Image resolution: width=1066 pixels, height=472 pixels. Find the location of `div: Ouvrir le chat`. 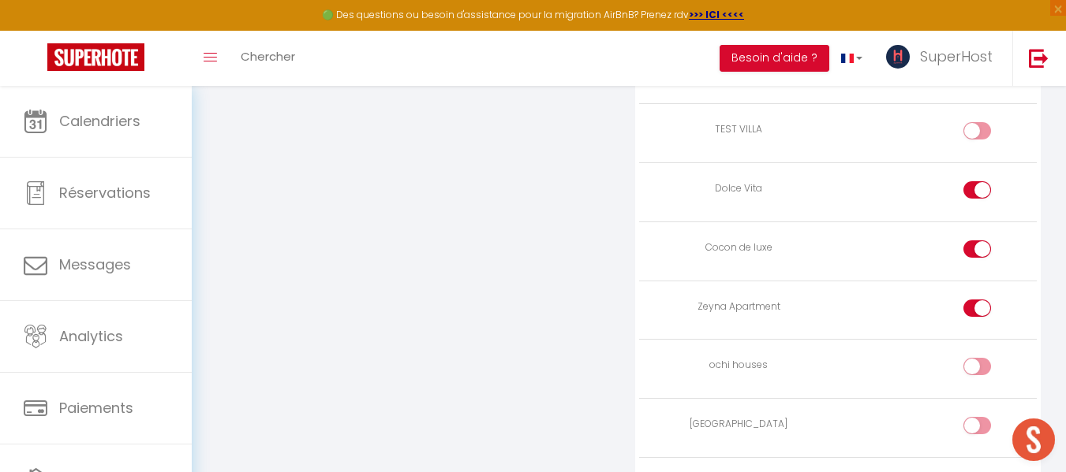

div: Ouvrir le chat is located at coordinates (1033, 440).